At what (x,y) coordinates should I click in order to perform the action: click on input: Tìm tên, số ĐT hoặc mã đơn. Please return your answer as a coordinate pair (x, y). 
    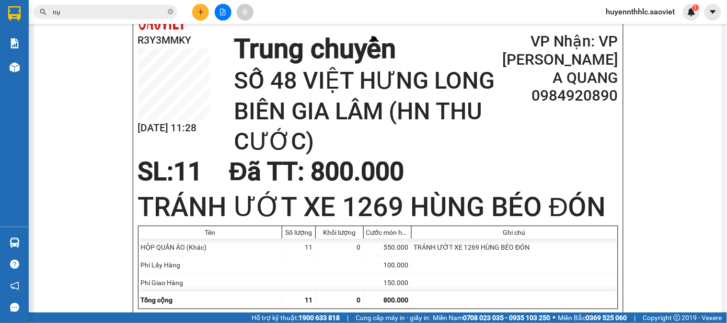
    Looking at the image, I should click on (109, 12).